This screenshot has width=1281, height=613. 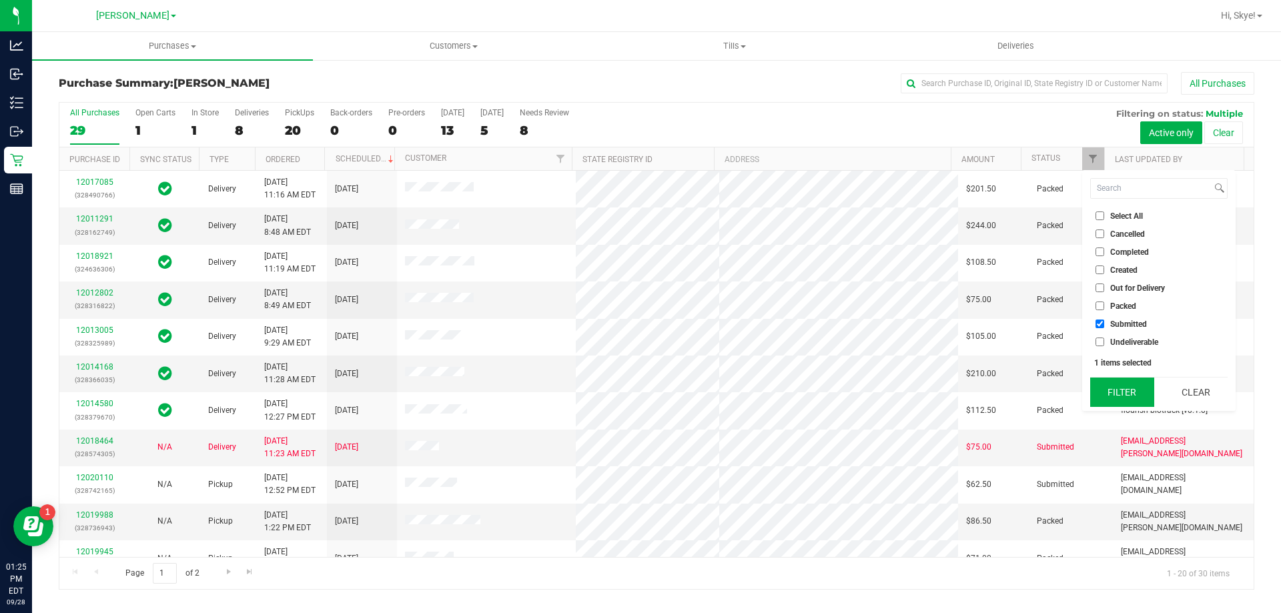 I want to click on span: 1, so click(x=8, y=7).